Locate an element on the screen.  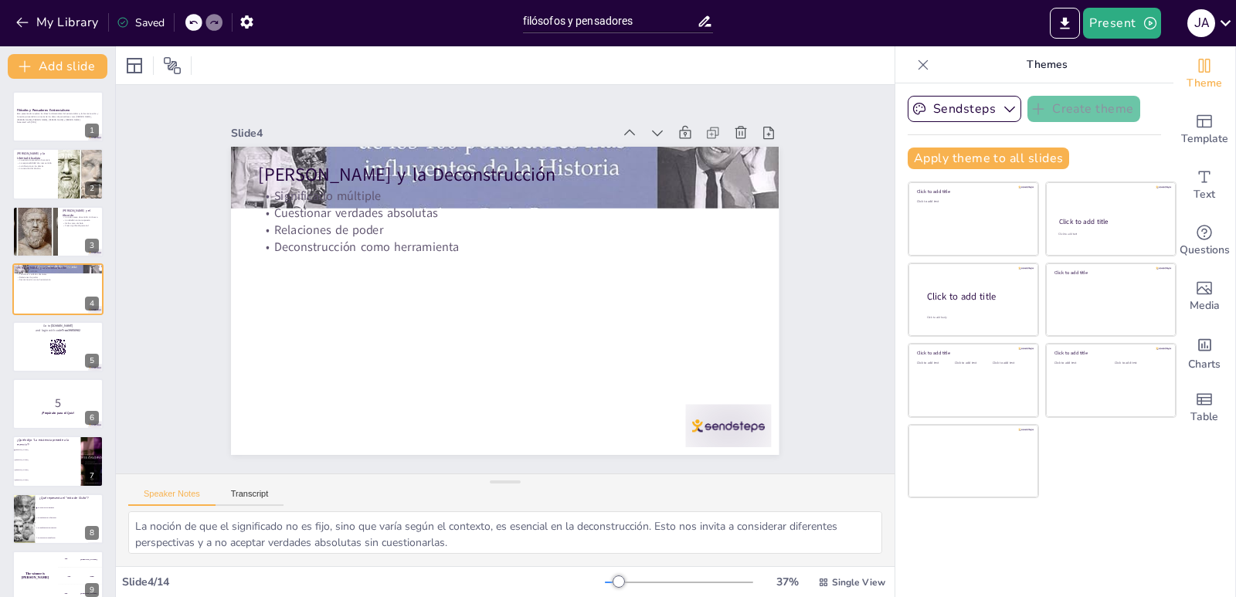
div: 37 % is located at coordinates (787, 582).